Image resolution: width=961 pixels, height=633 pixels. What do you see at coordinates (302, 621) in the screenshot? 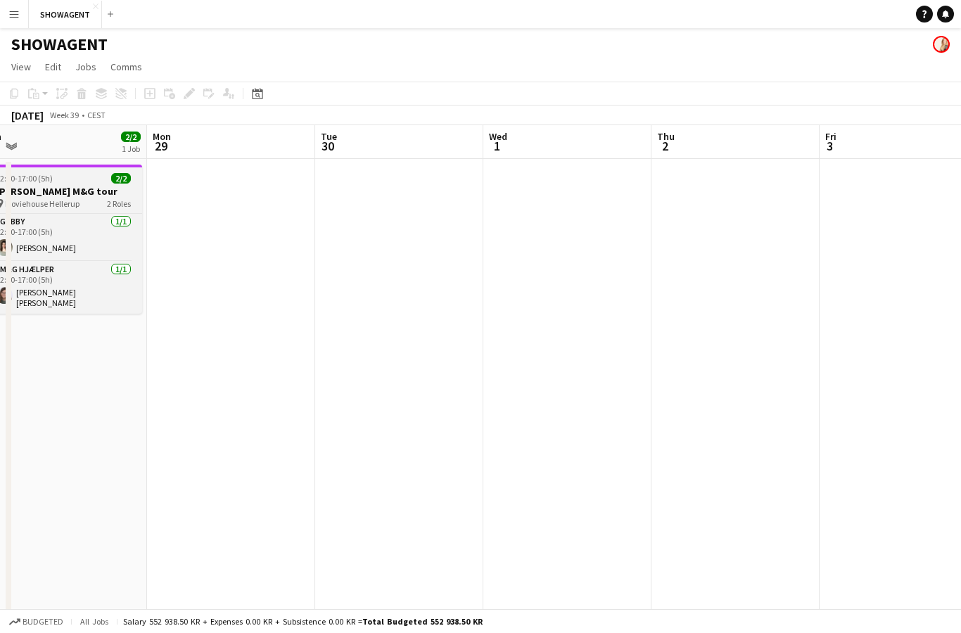
I see `div: Salary 552 938.50 KR + Expenses 0.00 KR + Subsistence 0.00 KR =` at bounding box center [302, 621].